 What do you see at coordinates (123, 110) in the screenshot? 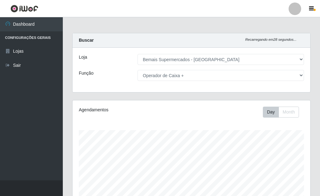
I see `div: Agendamentos` at bounding box center [123, 110].